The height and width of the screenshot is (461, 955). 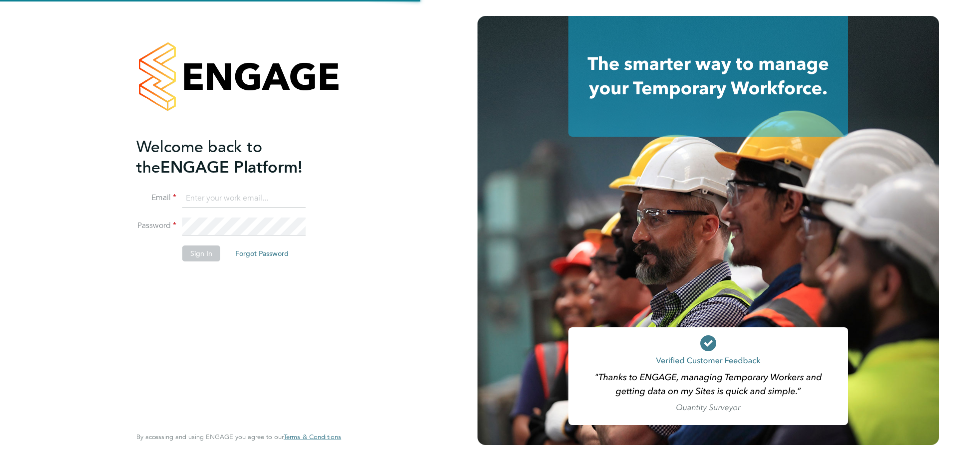 What do you see at coordinates (234, 157) in the screenshot?
I see `h2: ENGAGE Platform!` at bounding box center [234, 157].